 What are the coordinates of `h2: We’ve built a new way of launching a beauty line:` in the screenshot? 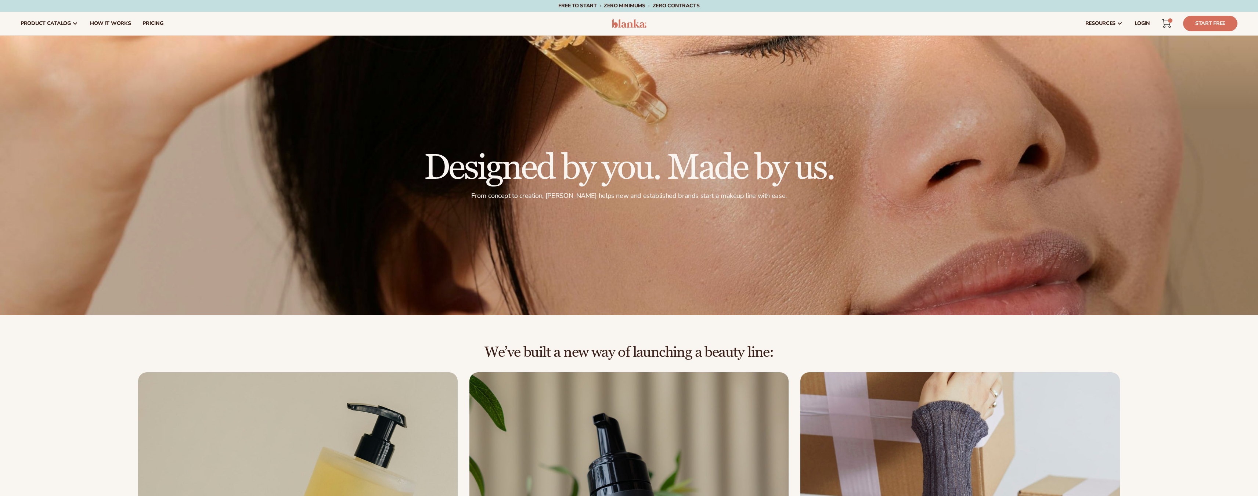 It's located at (629, 353).